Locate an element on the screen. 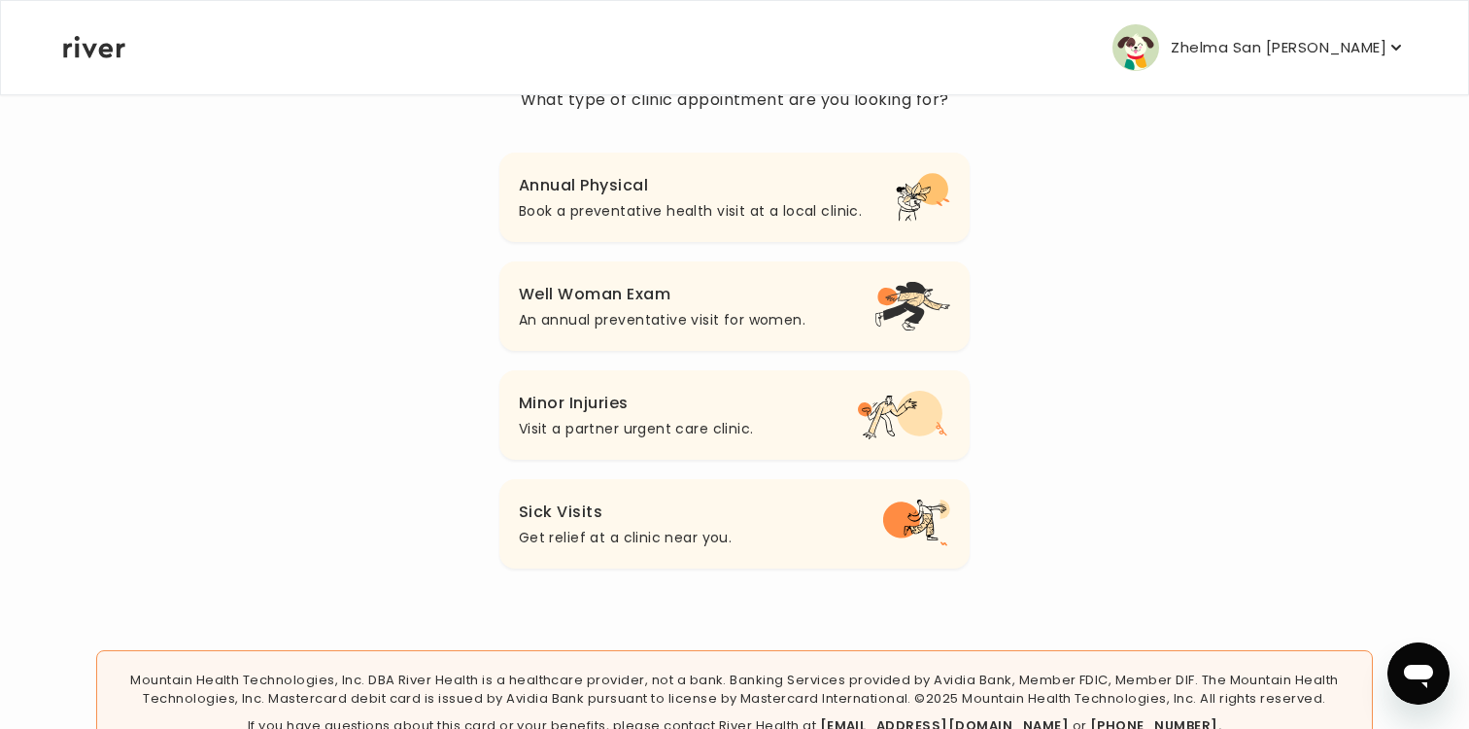  button: Sick VisitsGet relief at a clinic near you. is located at coordinates (734, 524).